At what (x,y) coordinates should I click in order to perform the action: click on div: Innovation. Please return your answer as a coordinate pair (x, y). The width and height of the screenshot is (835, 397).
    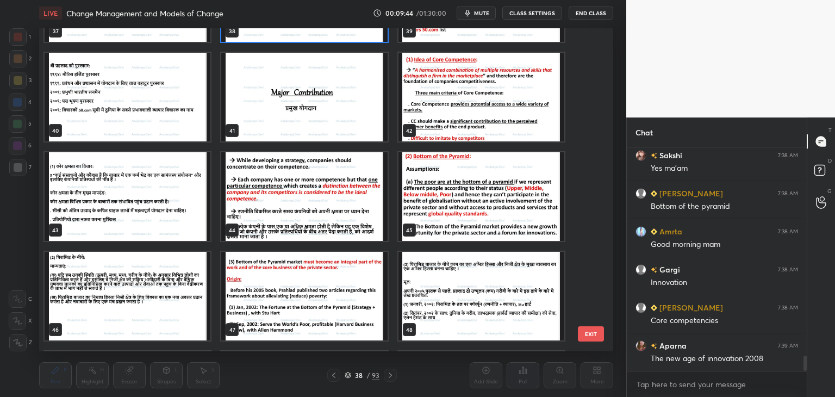
    Looking at the image, I should click on (724, 283).